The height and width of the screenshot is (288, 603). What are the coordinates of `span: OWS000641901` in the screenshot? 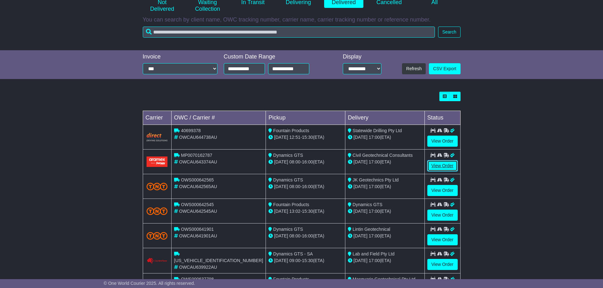 It's located at (198, 230).